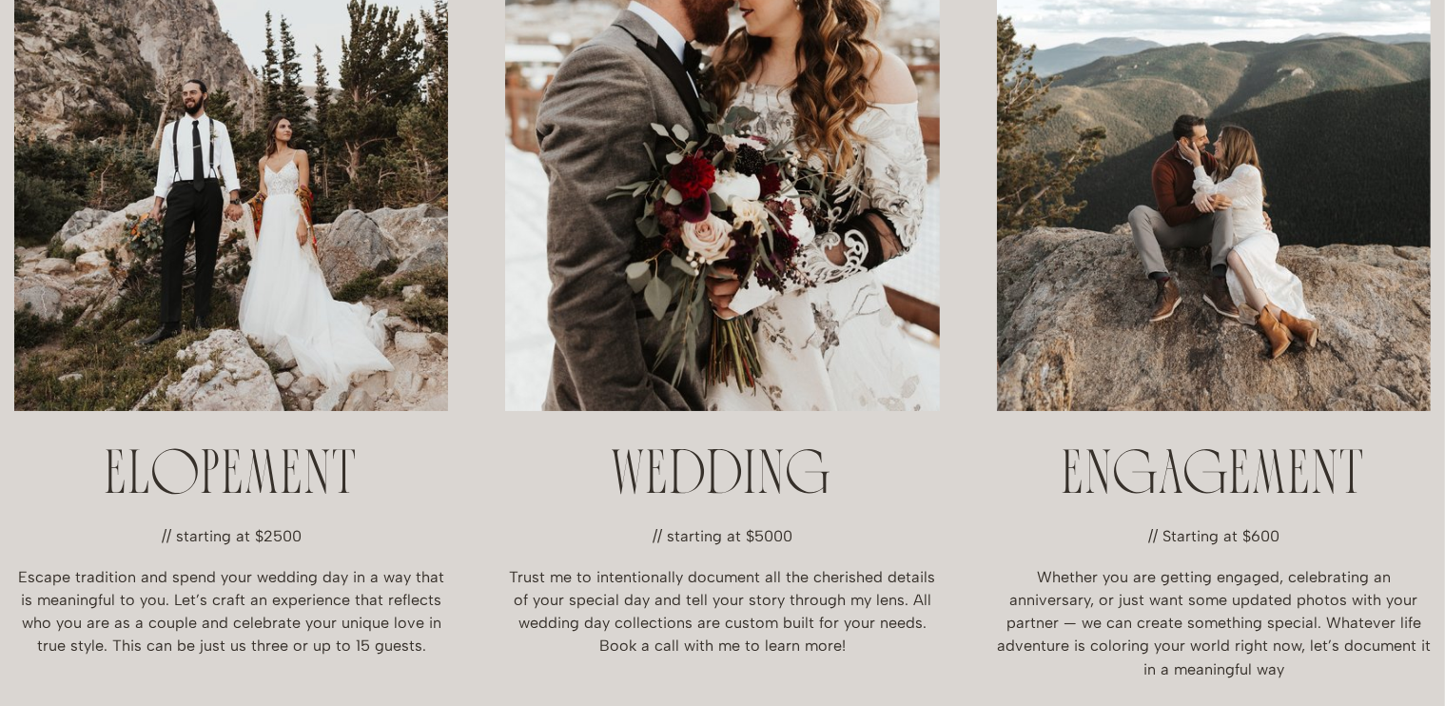 The image size is (1445, 706). What do you see at coordinates (722, 477) in the screenshot?
I see `h2: WEDDING` at bounding box center [722, 477].